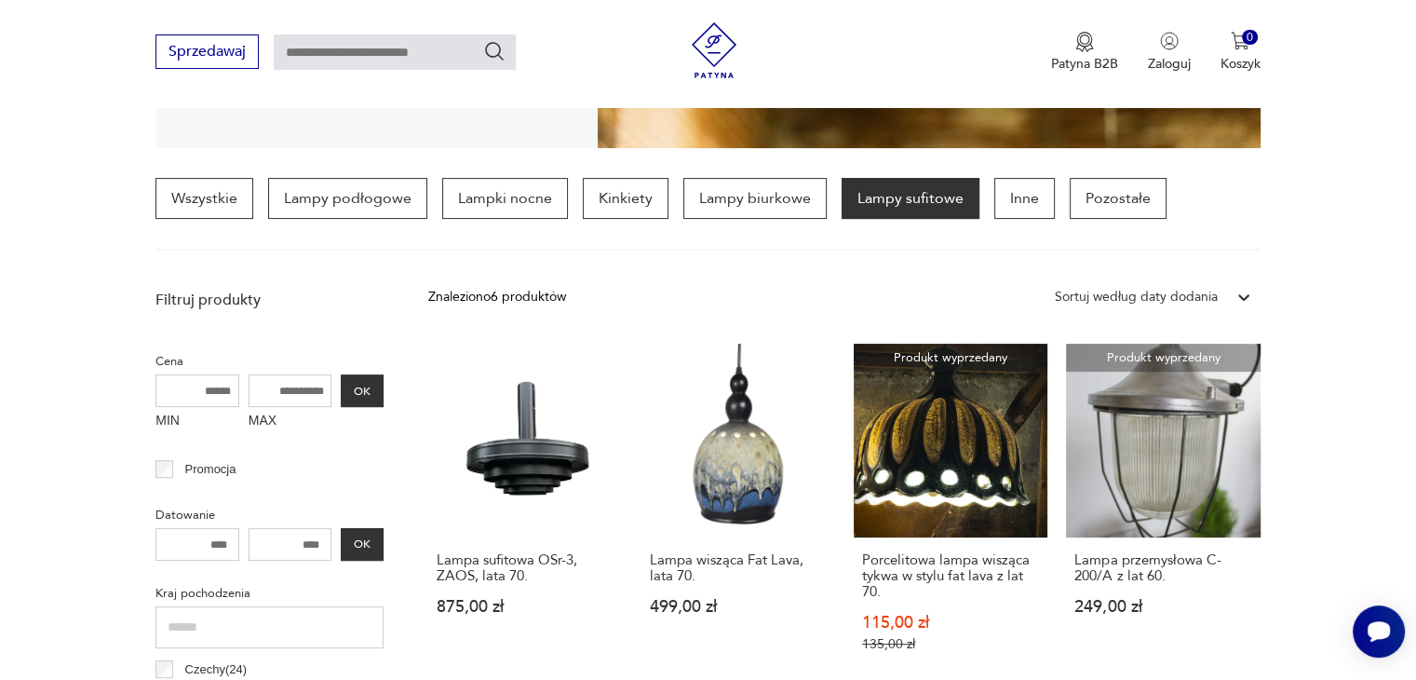  Describe the element at coordinates (525, 568) in the screenshot. I see `h3: Lampa sufitowa OSr-3, ZAOS, lata 70.` at that location.